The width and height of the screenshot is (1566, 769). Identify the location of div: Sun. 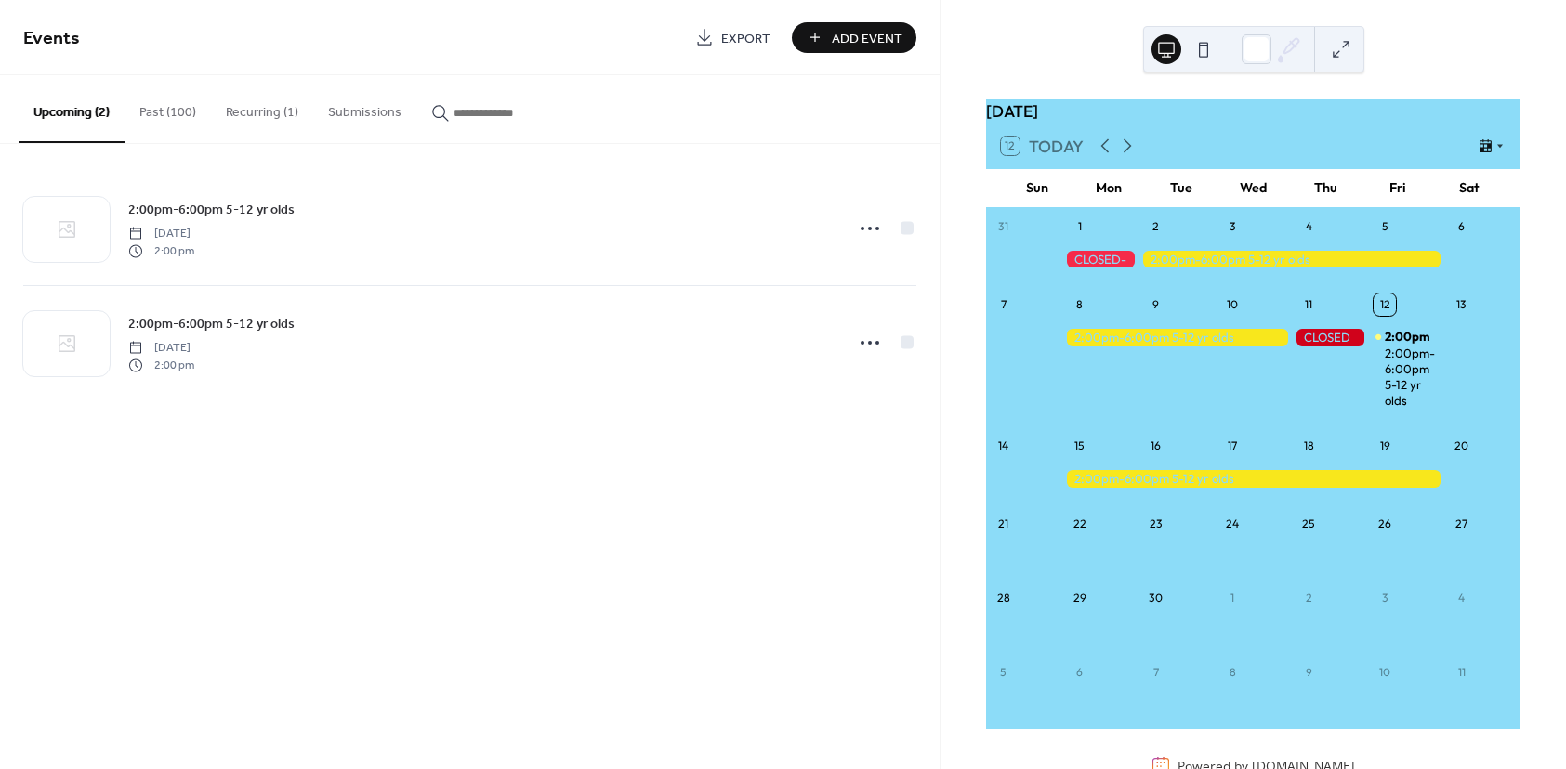
(1037, 188).